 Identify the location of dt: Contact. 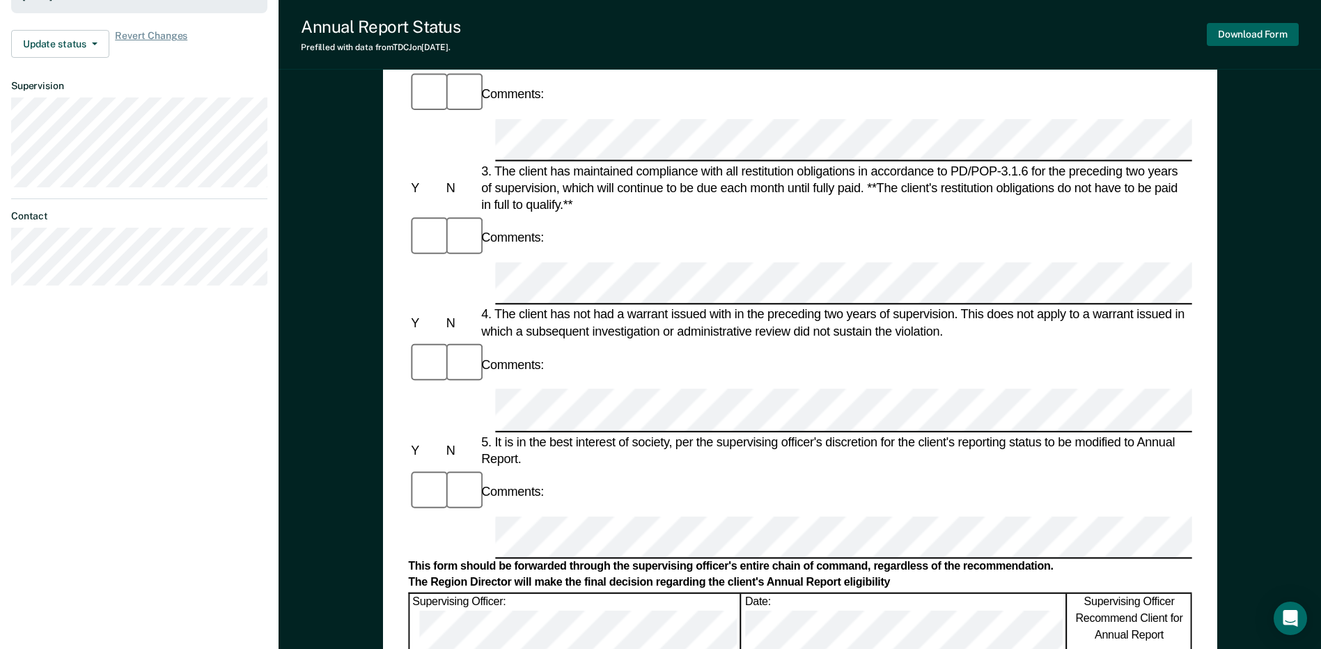
(139, 216).